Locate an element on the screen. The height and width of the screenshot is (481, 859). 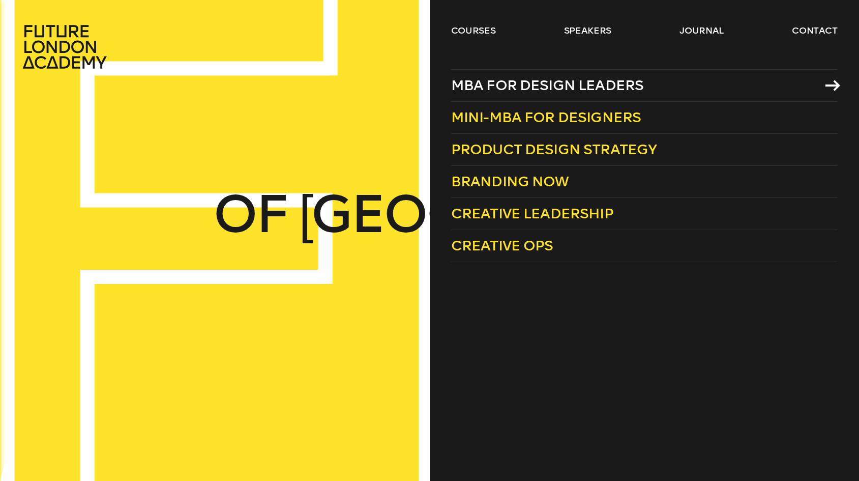
a: Mini-MBA for Designers is located at coordinates (645, 118).